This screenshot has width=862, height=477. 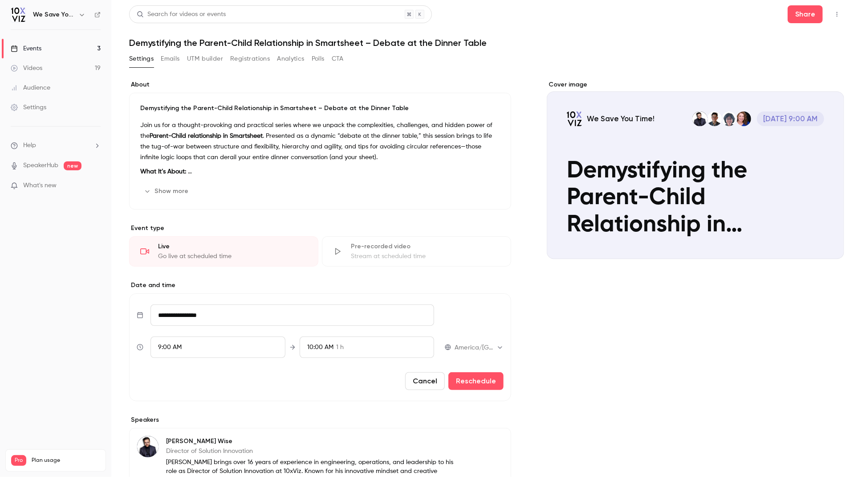 What do you see at coordinates (86, 469) in the screenshot?
I see `span: 19` at bounding box center [86, 469].